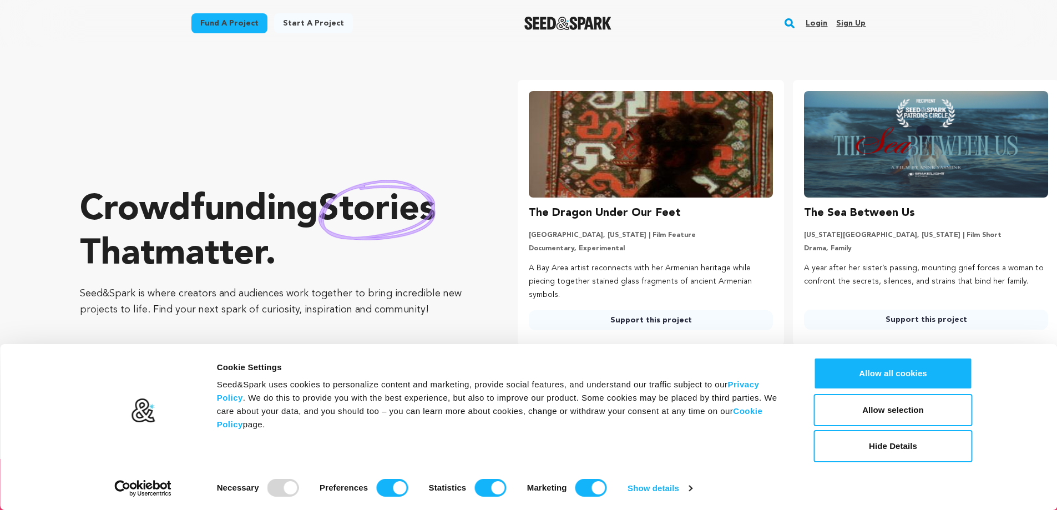 The height and width of the screenshot is (510, 1057). I want to click on h3: The Sea Between Us, so click(860, 213).